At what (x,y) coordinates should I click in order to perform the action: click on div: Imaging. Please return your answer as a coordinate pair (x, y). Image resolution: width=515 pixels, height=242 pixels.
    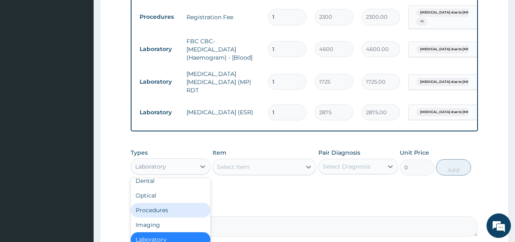
    Looking at the image, I should click on (171, 224).